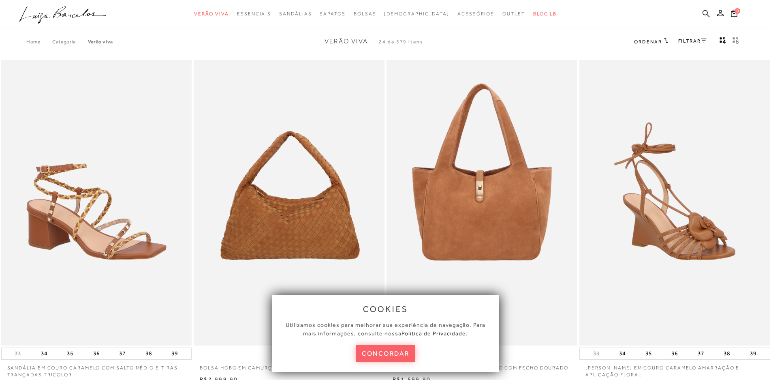  Describe the element at coordinates (254, 14) in the screenshot. I see `span: Essenciais` at that location.